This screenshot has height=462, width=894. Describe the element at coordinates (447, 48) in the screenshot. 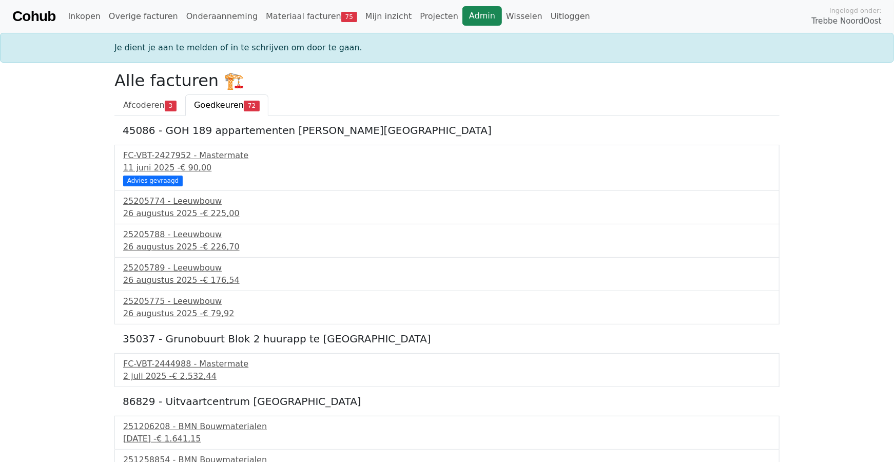

I see `div: Je dient je aan te melden of in te schrijven om door te gaan.` at that location.